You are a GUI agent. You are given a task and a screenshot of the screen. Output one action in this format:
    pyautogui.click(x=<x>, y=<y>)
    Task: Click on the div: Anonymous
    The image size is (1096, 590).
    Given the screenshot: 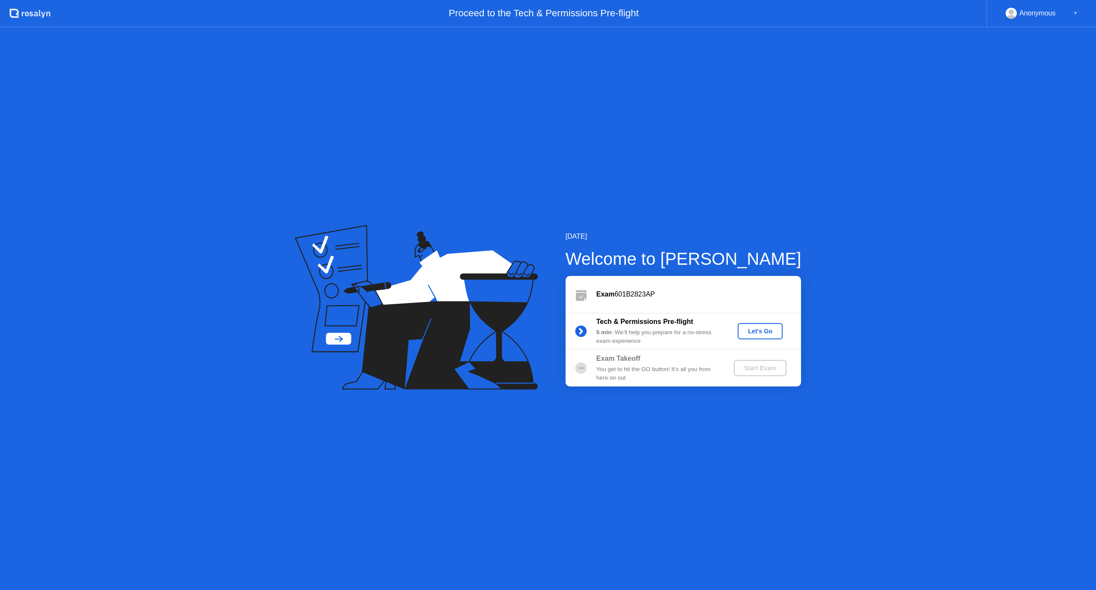 What is the action you would take?
    pyautogui.click(x=1038, y=13)
    